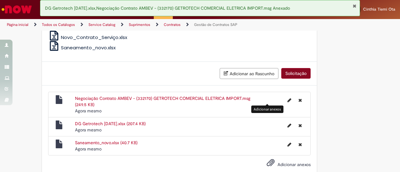  What do you see at coordinates (106, 143) in the screenshot?
I see `a: Saneamento_novo.xlsx (40.7 KB)` at bounding box center [106, 143].